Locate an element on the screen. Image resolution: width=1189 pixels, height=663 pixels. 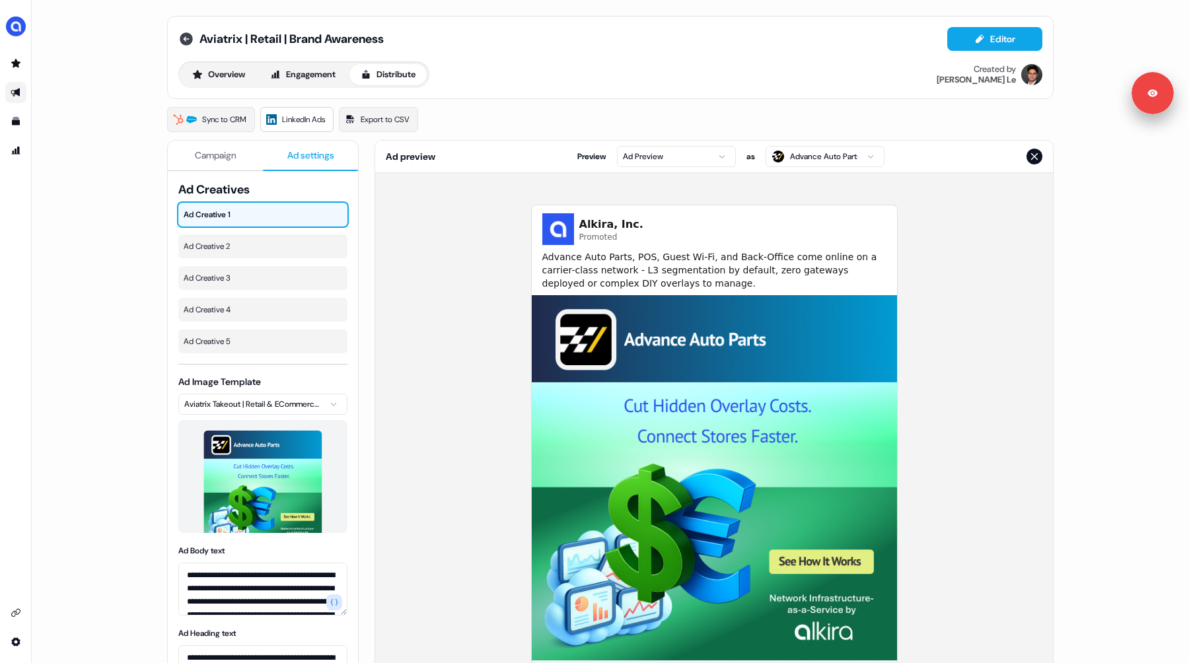
button: Distribute is located at coordinates (388, 75).